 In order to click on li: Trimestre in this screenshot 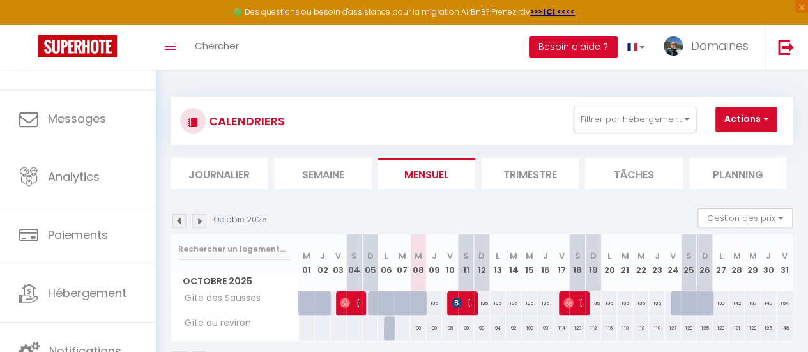, I will do `click(530, 173)`.